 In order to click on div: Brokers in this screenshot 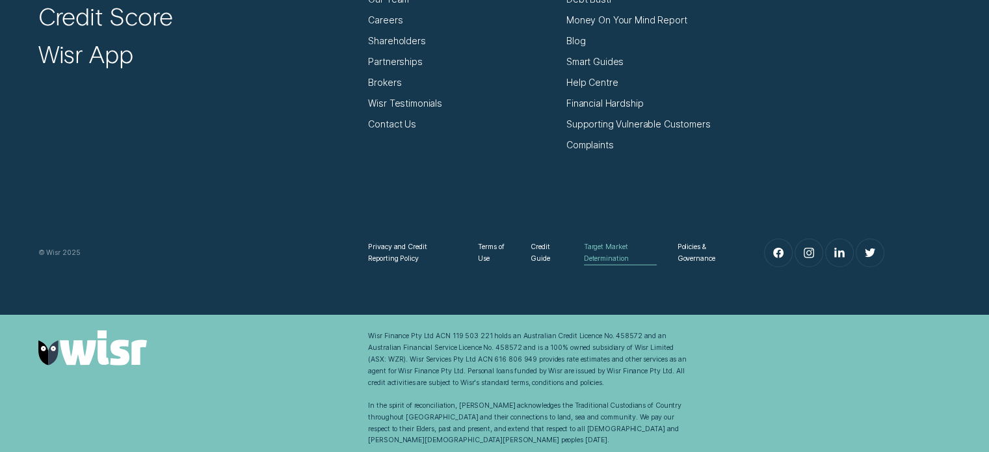, I will do `click(384, 83)`.